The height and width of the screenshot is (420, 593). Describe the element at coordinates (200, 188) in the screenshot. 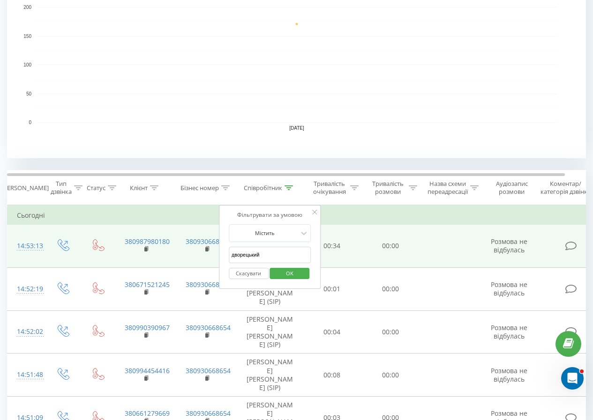

I see `div: Бізнес номер` at that location.